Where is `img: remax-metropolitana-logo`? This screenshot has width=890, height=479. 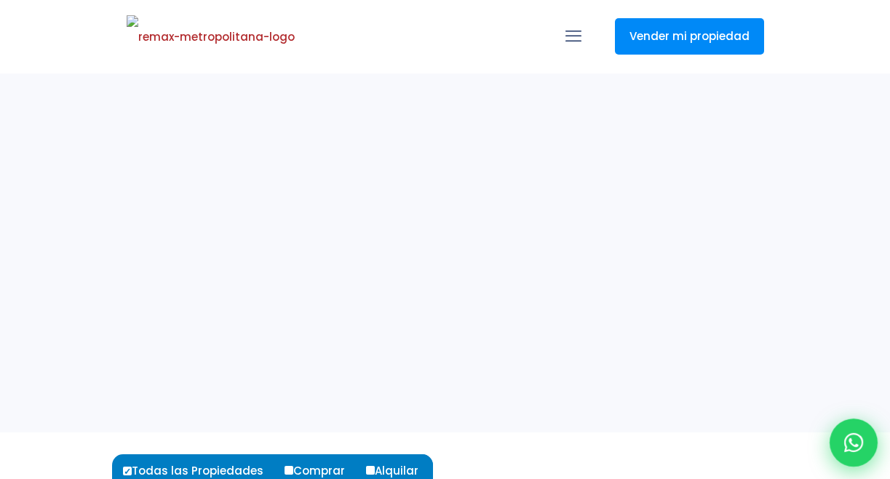 img: remax-metropolitana-logo is located at coordinates (210, 37).